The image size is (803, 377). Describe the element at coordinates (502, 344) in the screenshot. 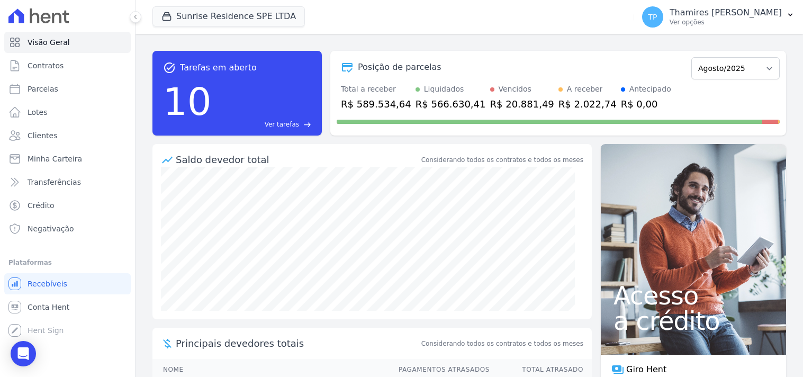

I see `span: Considerando todos os contratos e todos os meses` at that location.